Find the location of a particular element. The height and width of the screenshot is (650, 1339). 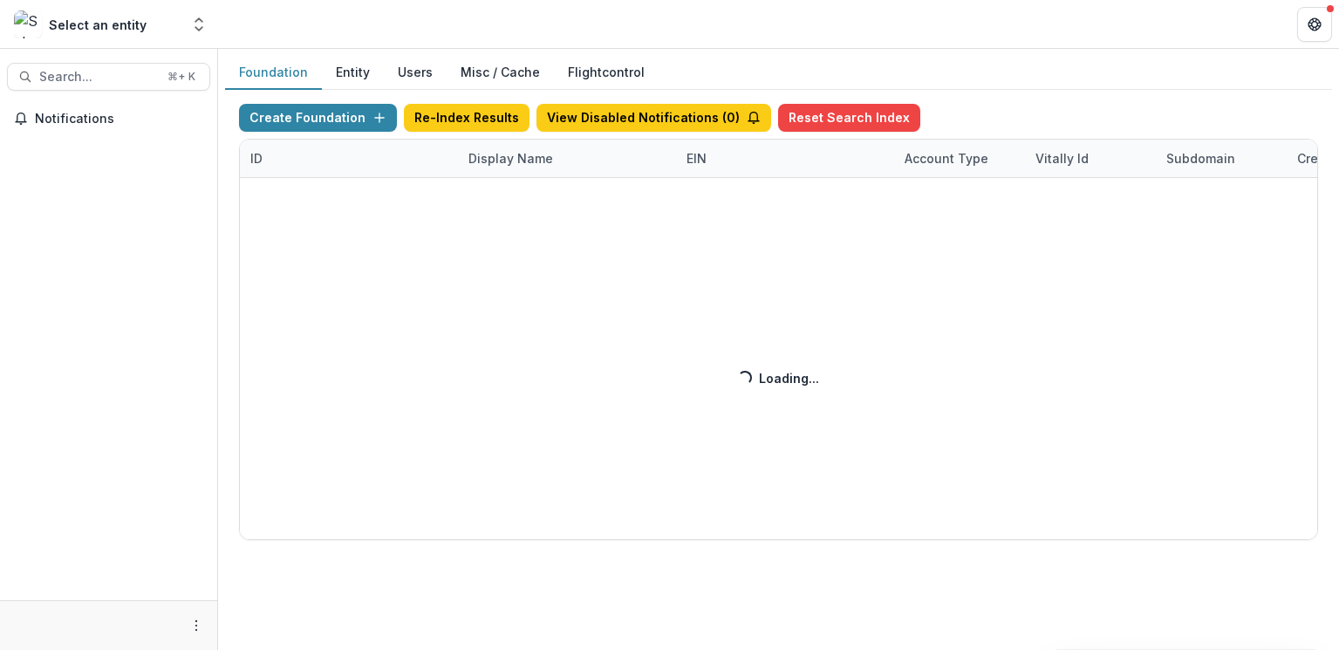

button: Entity is located at coordinates (352, 72).